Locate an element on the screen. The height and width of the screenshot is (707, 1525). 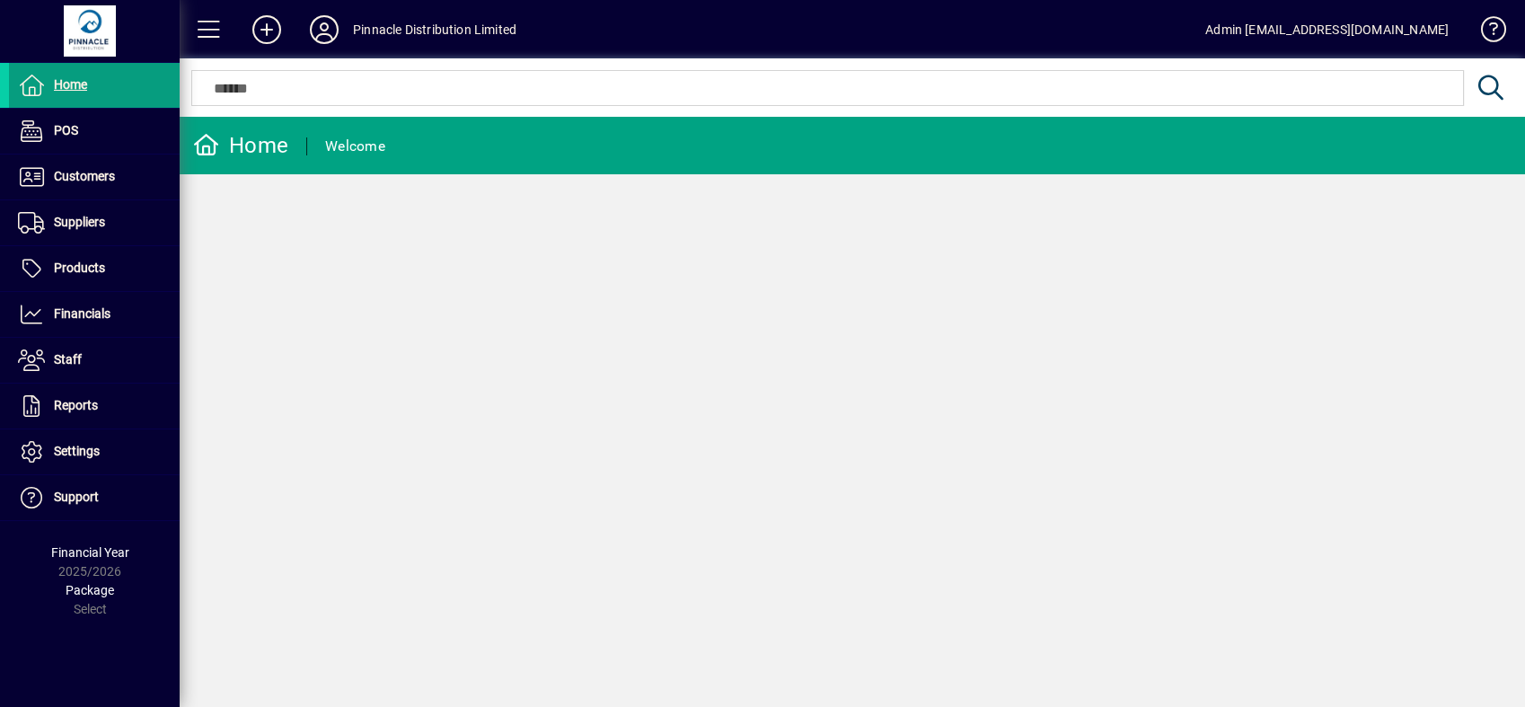
span: Home is located at coordinates (70, 84).